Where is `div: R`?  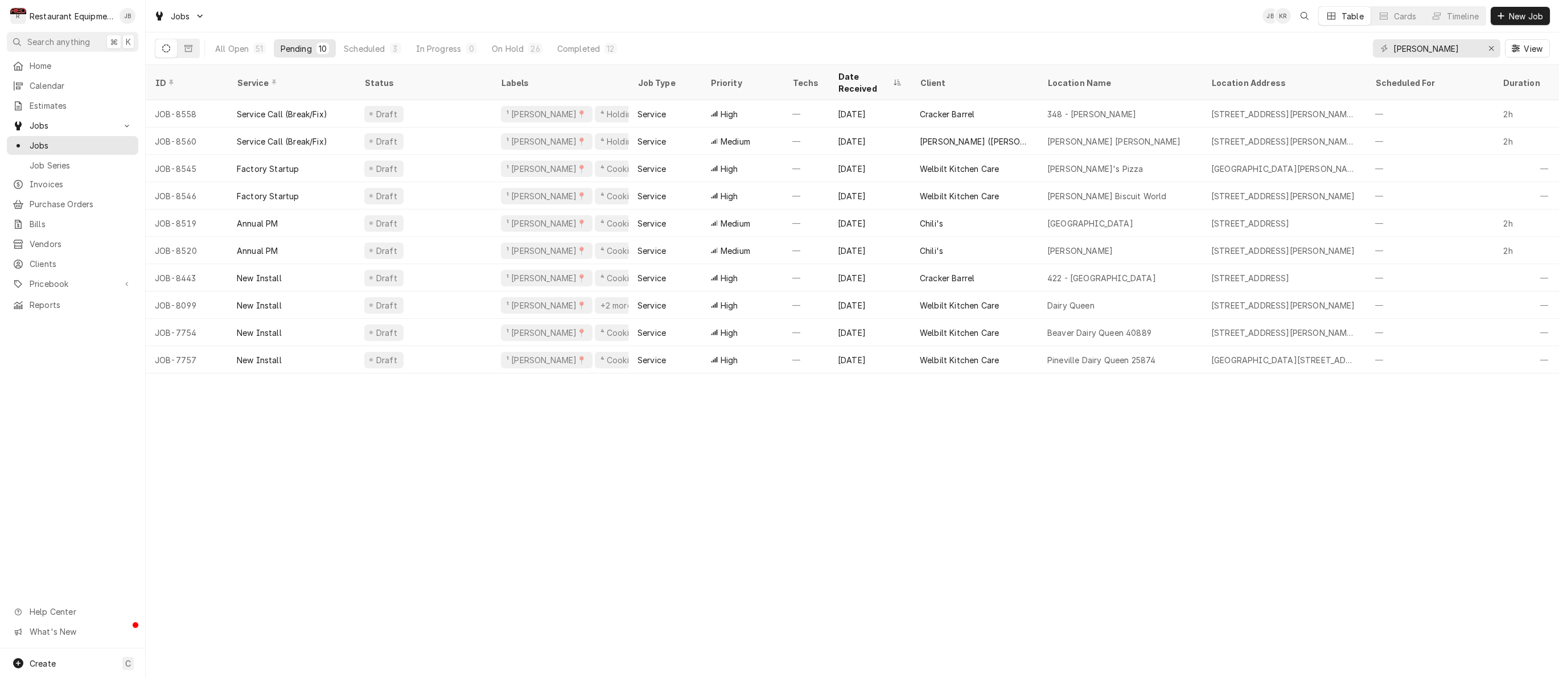 div: R is located at coordinates (18, 16).